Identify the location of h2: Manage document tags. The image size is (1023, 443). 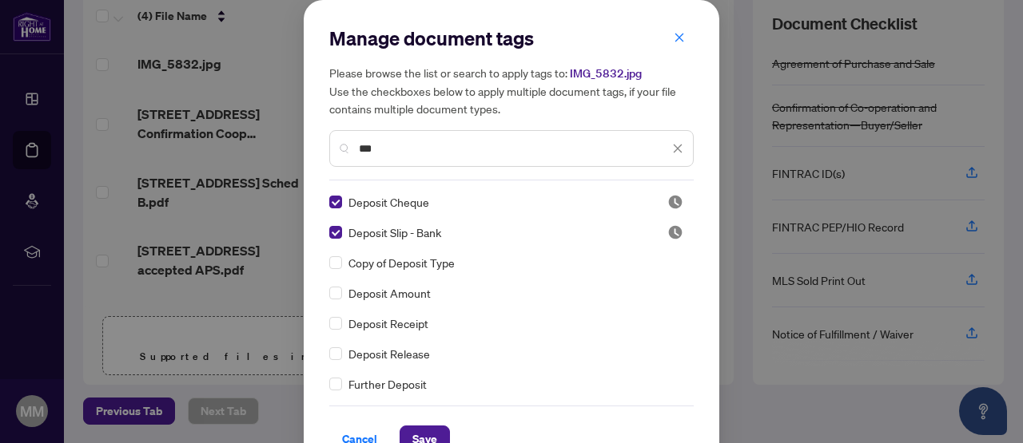
(511, 38).